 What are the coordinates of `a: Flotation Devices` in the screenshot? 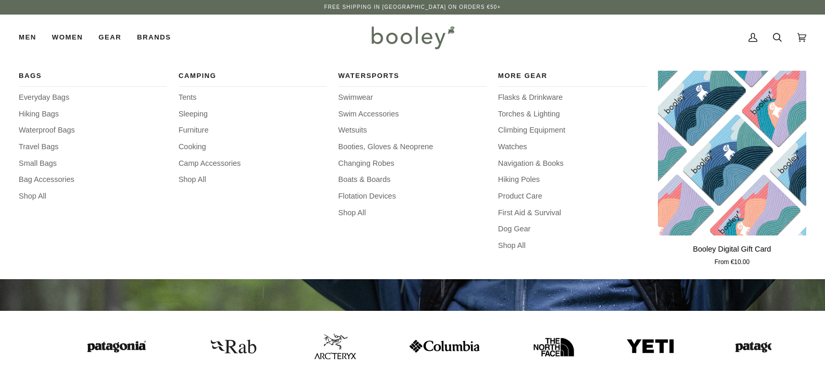 It's located at (412, 197).